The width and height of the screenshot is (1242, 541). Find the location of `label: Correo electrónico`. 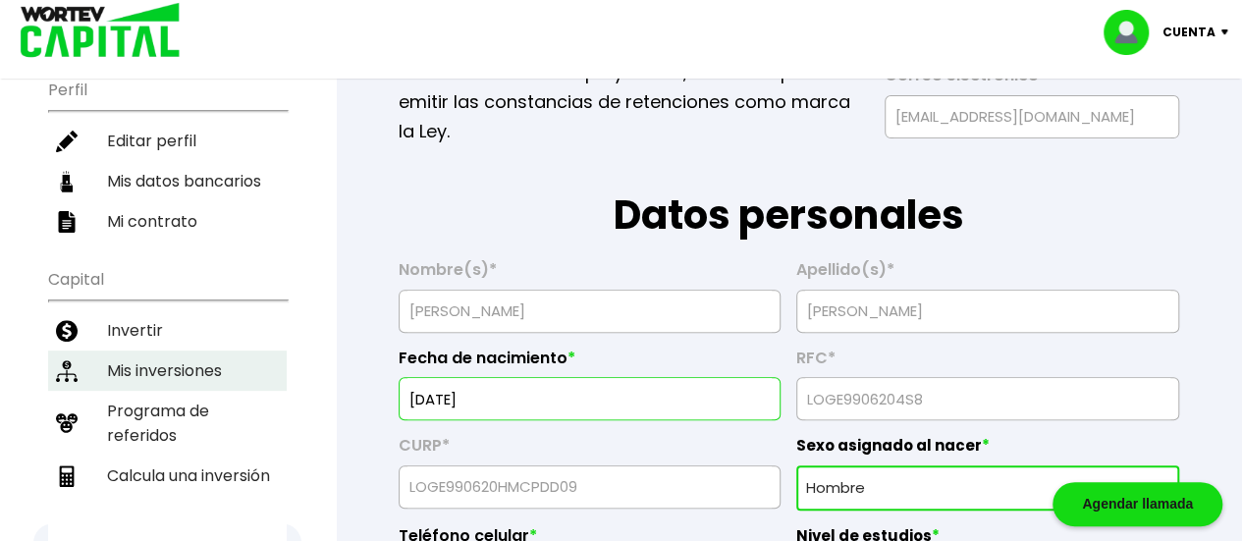

label: Correo electrónico is located at coordinates (1032, 81).